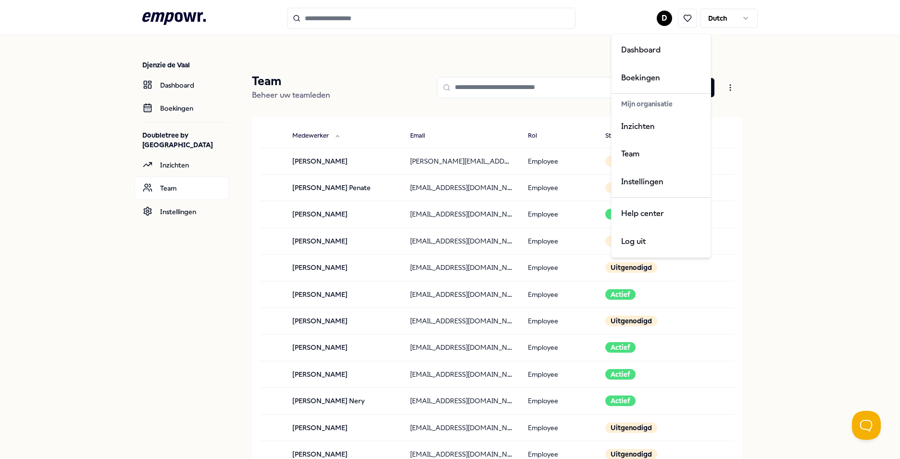  What do you see at coordinates (661, 213) in the screenshot?
I see `div: Help center` at bounding box center [661, 213].